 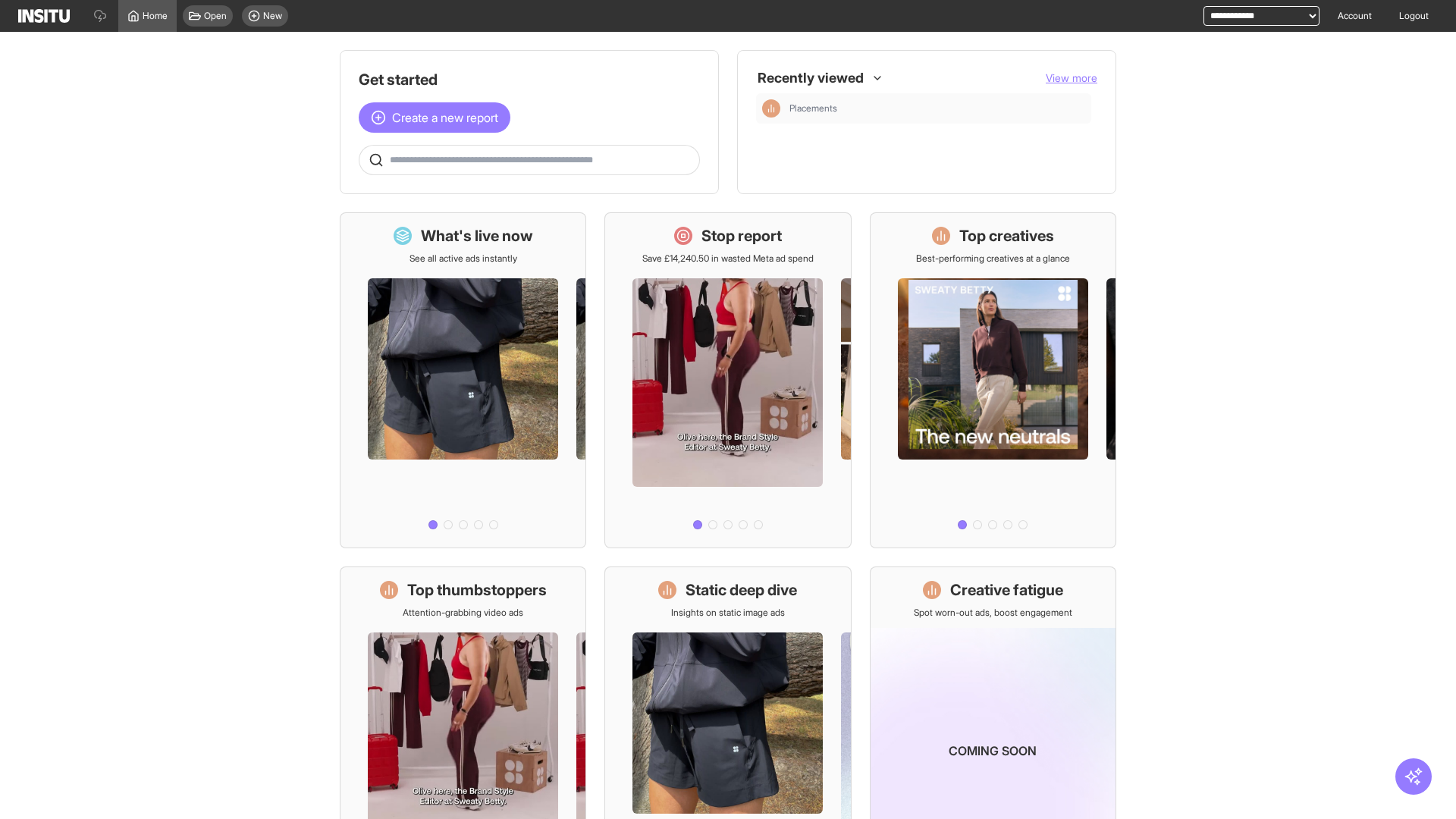 What do you see at coordinates (155, 16) in the screenshot?
I see `span: Home` at bounding box center [155, 16].